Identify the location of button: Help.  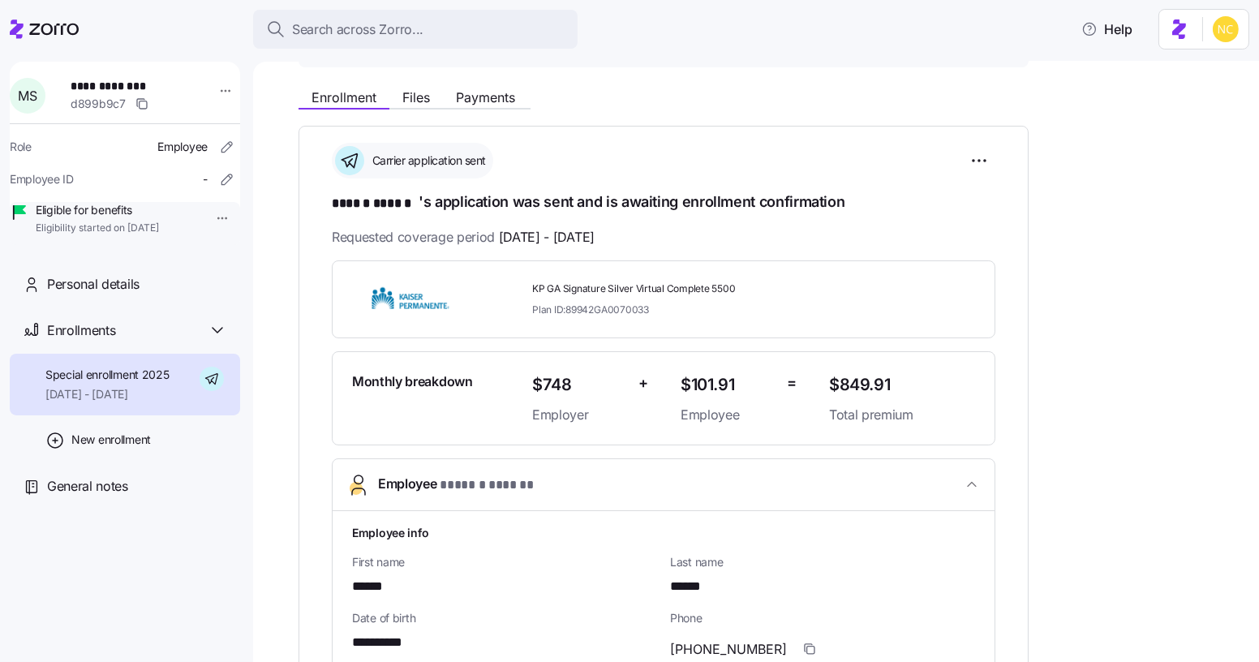
(1107, 29).